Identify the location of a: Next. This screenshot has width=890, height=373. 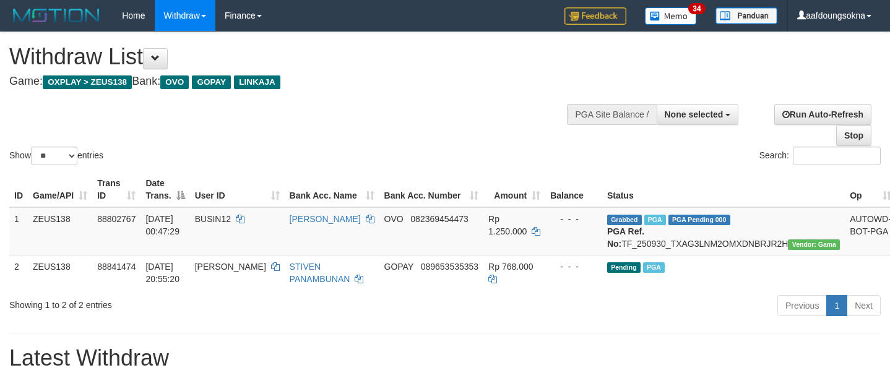
(864, 306).